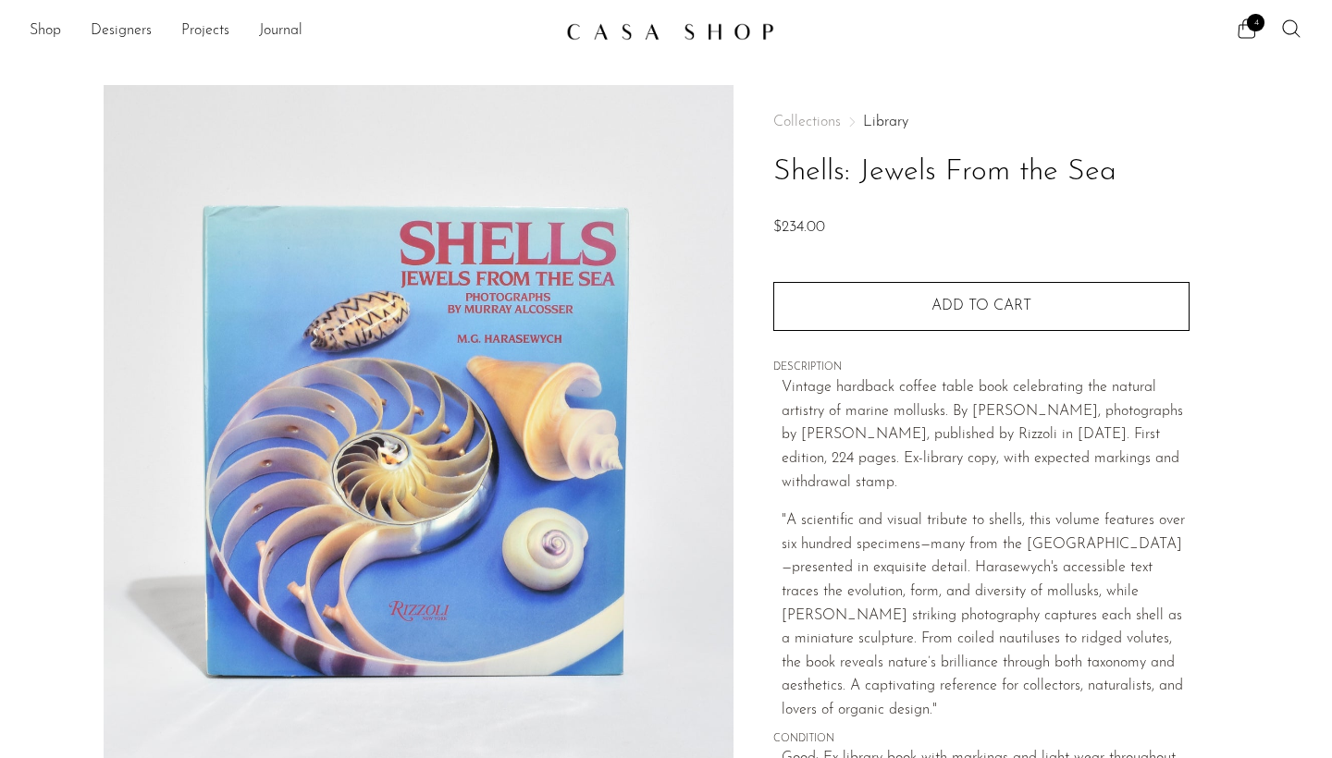  Describe the element at coordinates (799, 227) in the screenshot. I see `span: $234.00` at that location.